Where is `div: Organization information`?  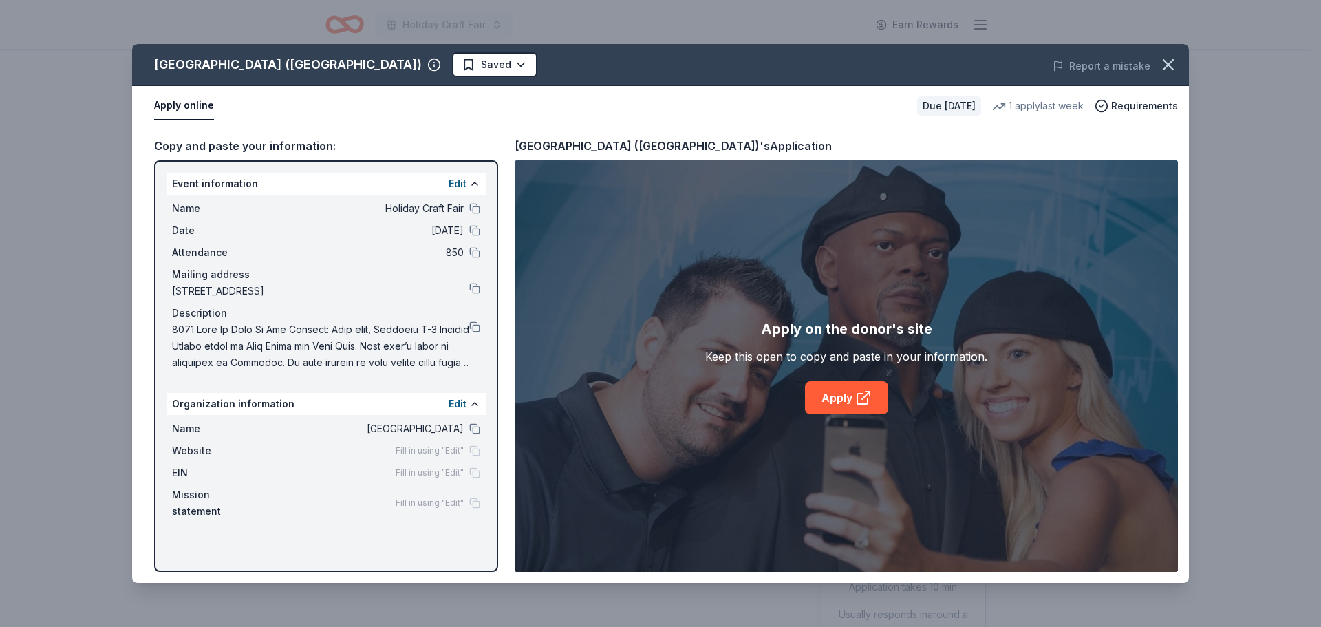 div: Organization information is located at coordinates (326, 404).